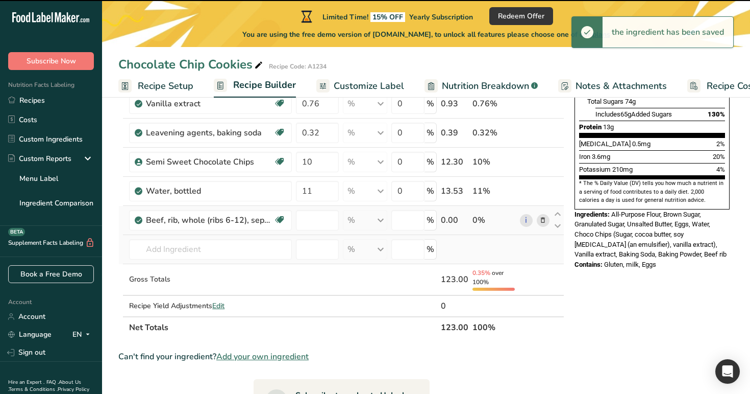 The height and width of the screenshot is (394, 750). I want to click on div: 0, so click(455, 306).